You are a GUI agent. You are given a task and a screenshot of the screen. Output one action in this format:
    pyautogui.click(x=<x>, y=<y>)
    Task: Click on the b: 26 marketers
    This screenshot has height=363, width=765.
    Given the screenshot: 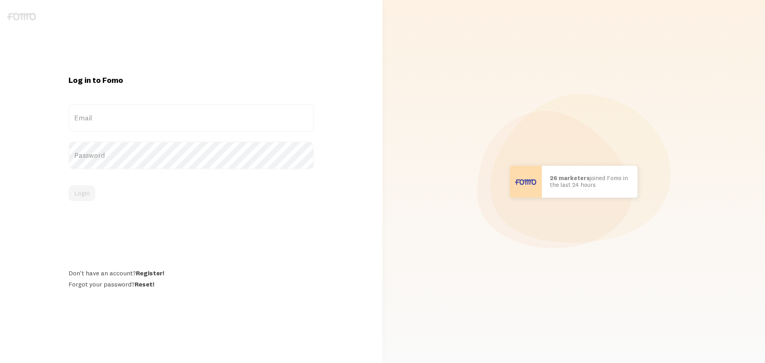 What is the action you would take?
    pyautogui.click(x=570, y=178)
    